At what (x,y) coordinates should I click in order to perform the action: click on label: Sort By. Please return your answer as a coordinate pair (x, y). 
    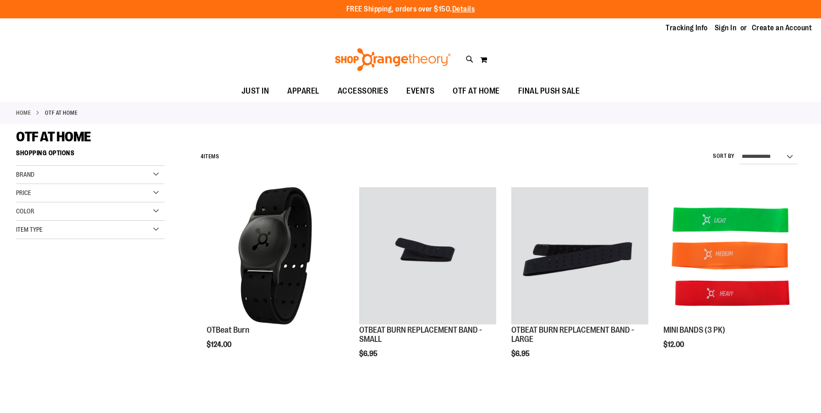
    Looking at the image, I should click on (724, 156).